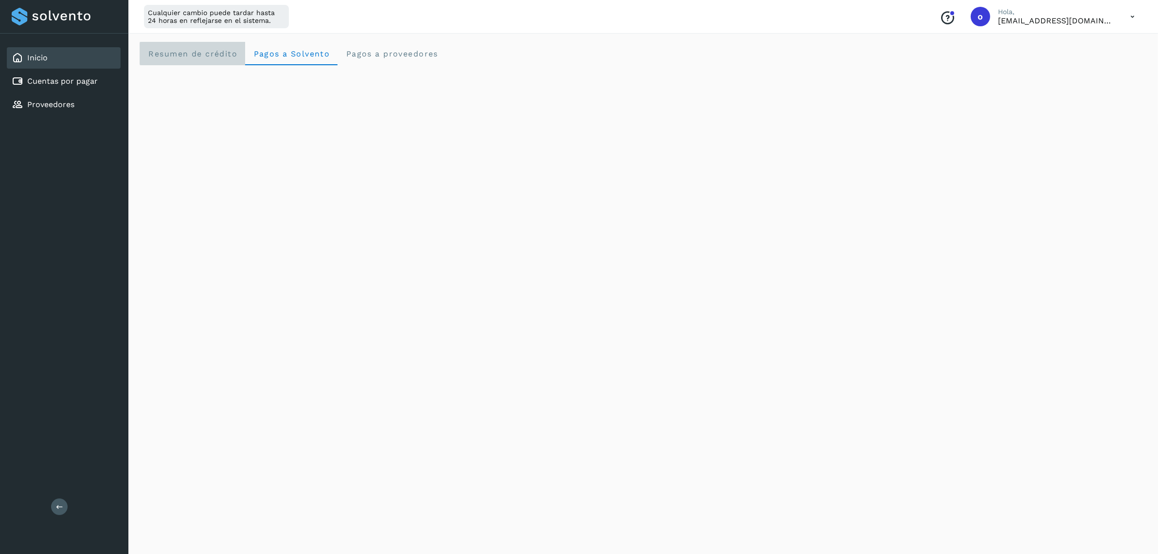  I want to click on span: Pagos a proveedores, so click(392, 54).